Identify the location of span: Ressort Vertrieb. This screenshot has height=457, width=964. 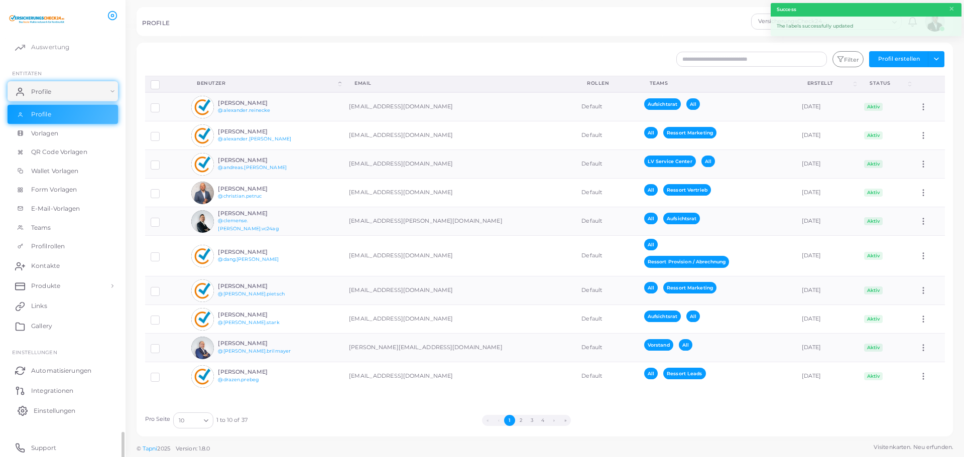
(687, 190).